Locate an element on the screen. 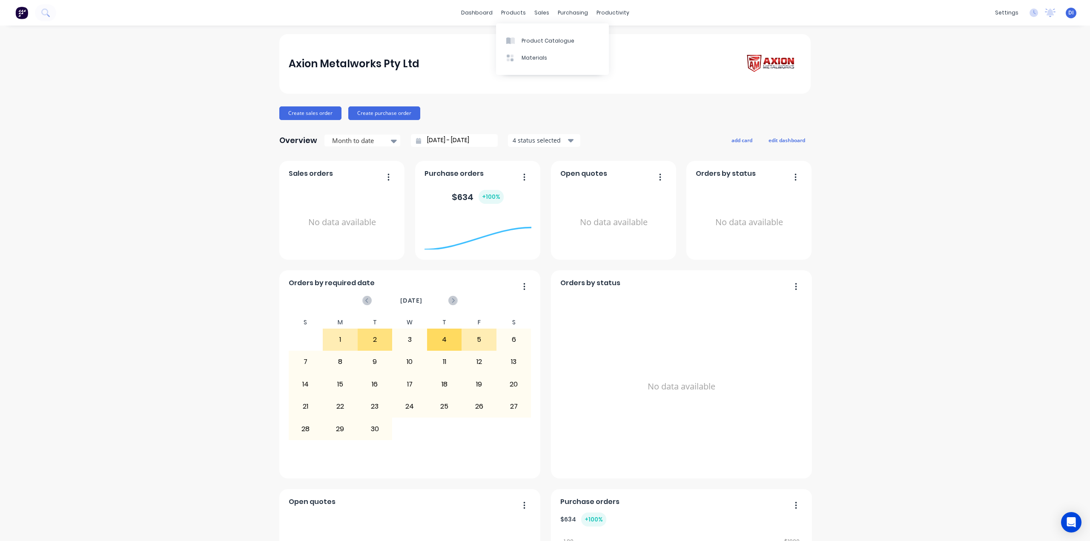  div: 22 is located at coordinates (340, 407).